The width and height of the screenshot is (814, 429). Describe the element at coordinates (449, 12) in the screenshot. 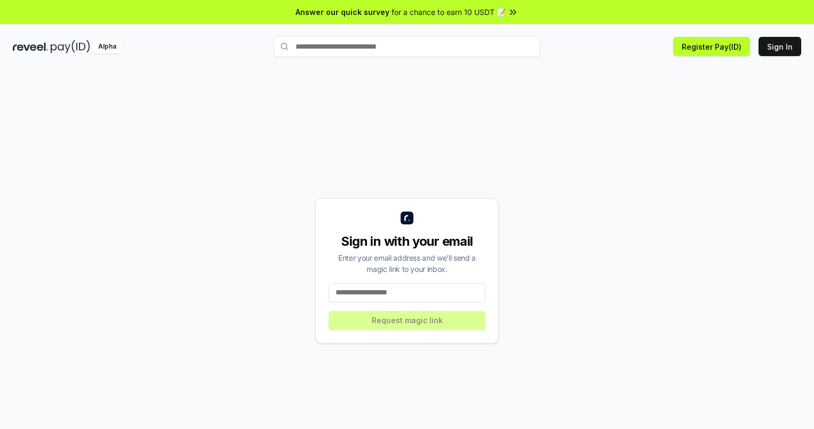

I see `span: for a chance to earn 10 USDT 📝` at that location.